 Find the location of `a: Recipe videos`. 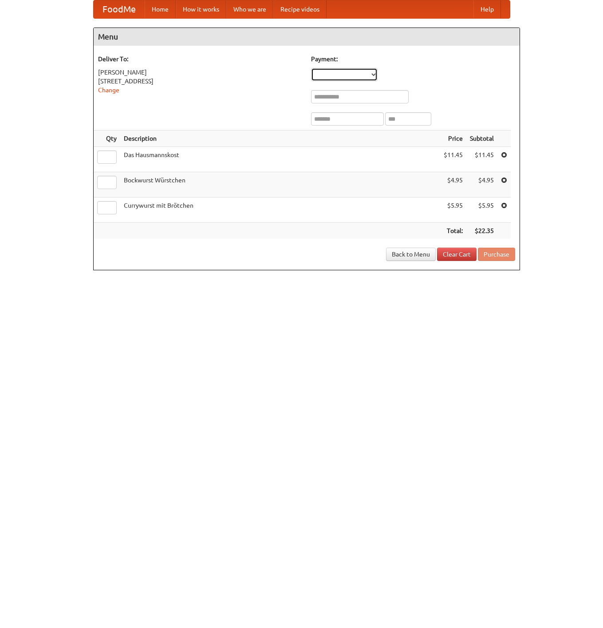

a: Recipe videos is located at coordinates (300, 9).